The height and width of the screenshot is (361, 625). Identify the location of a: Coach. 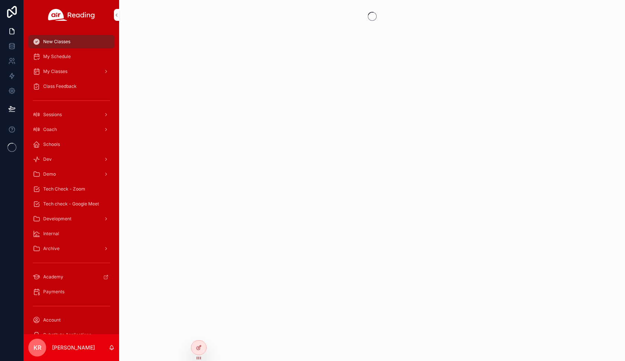
(72, 130).